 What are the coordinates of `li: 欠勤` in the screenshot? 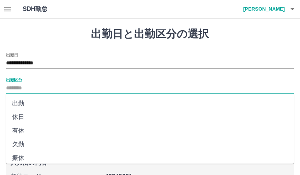 It's located at (150, 144).